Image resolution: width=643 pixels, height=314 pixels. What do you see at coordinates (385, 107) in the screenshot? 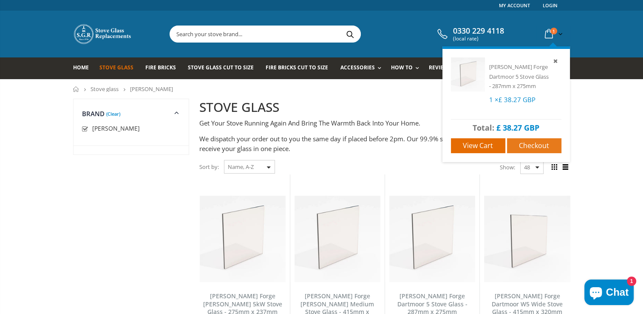
I see `h2: STOVE GLASS` at bounding box center [385, 107].